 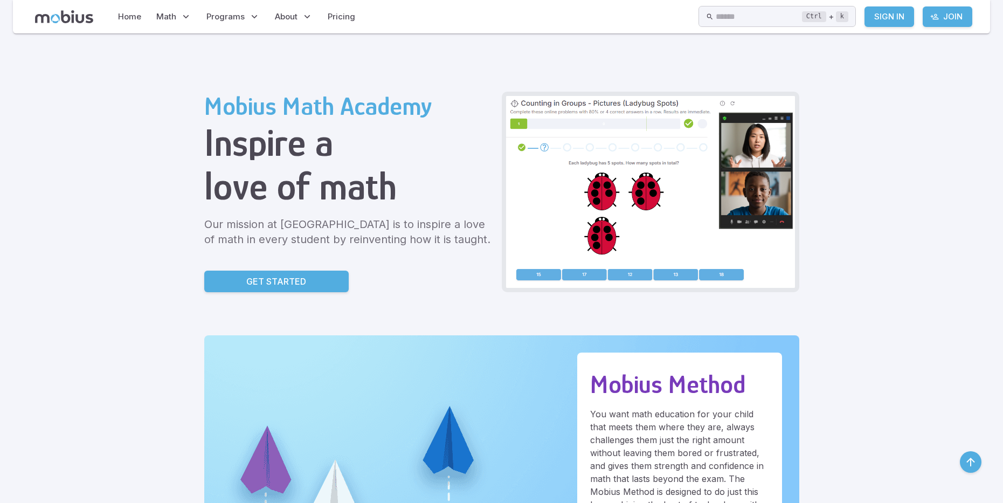 I want to click on a: Pricing, so click(x=341, y=17).